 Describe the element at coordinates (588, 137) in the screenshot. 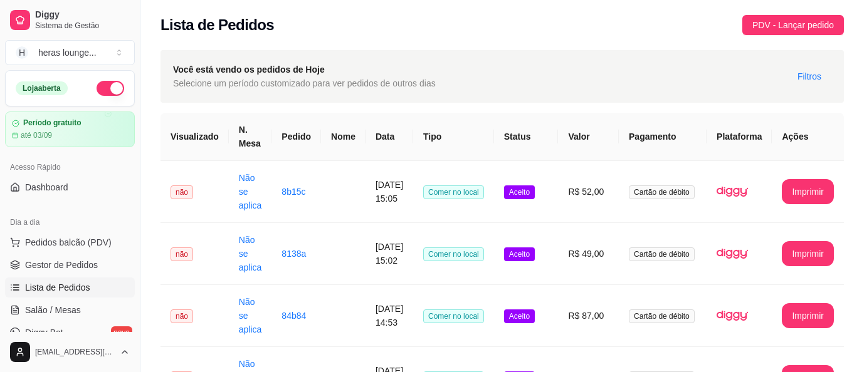

I see `th: Valor` at that location.